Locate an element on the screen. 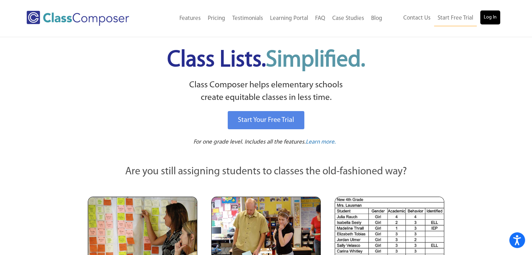  a: Start Free Trial is located at coordinates (456, 18).